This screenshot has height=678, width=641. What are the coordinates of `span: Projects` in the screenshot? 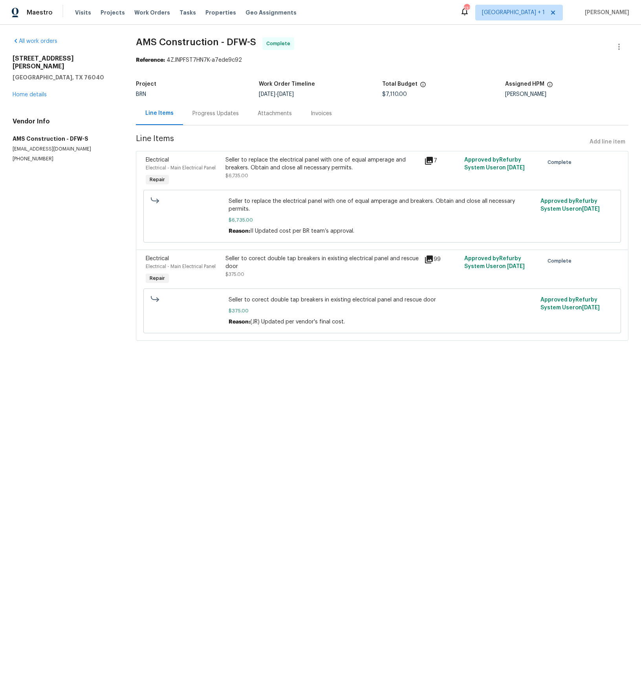 It's located at (113, 13).